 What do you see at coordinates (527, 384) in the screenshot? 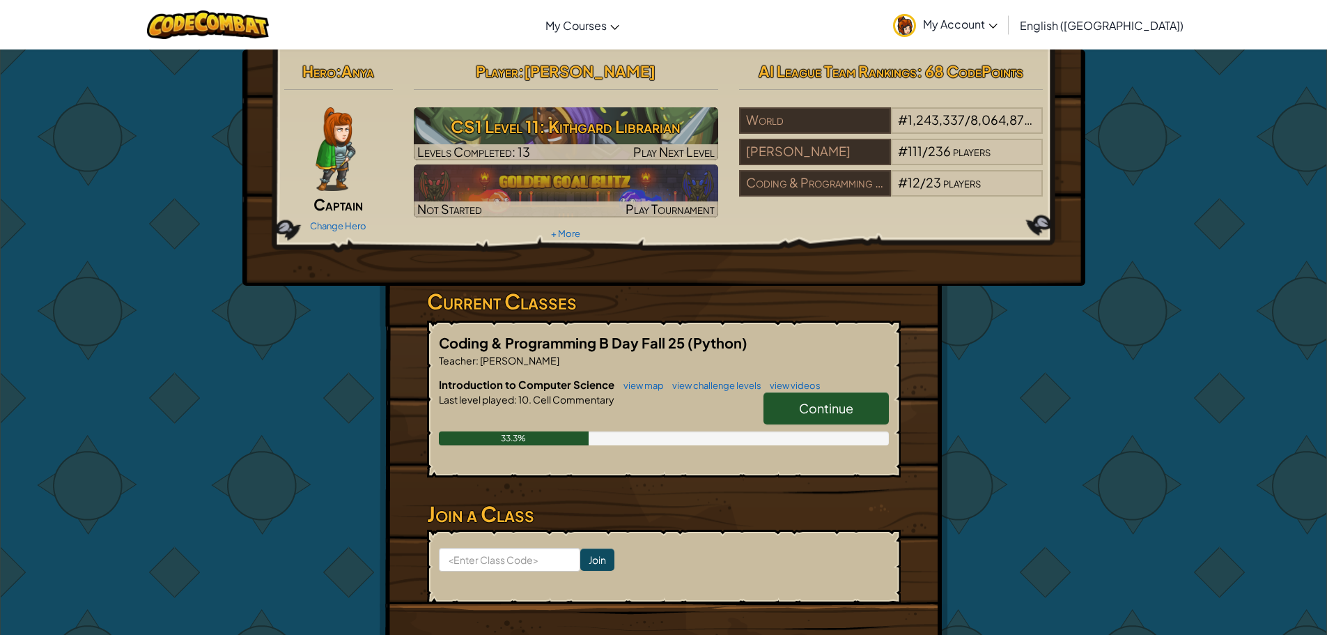
I see `span: Introduction to Computer Science` at bounding box center [527, 384].